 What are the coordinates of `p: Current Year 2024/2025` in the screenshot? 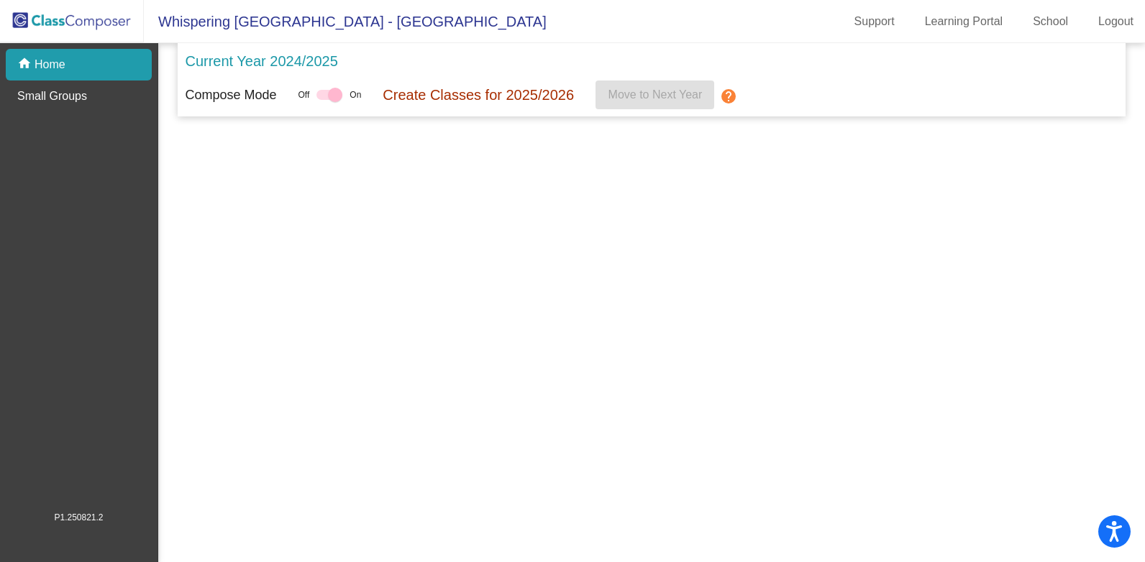 It's located at (261, 61).